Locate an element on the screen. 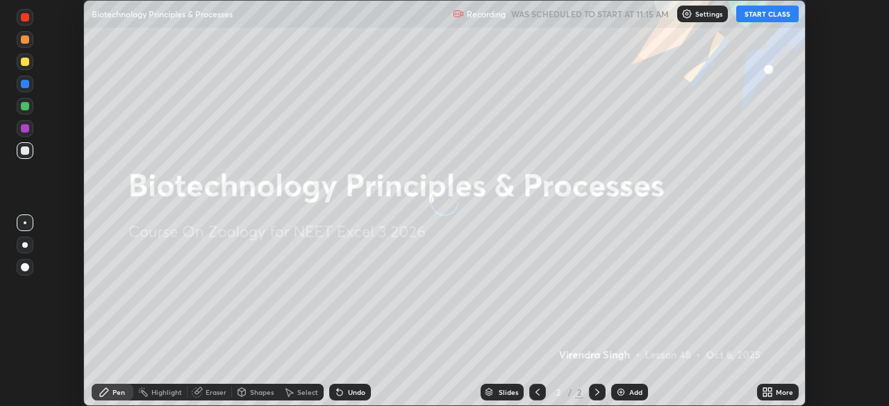 This screenshot has height=406, width=889. div: Add is located at coordinates (635, 392).